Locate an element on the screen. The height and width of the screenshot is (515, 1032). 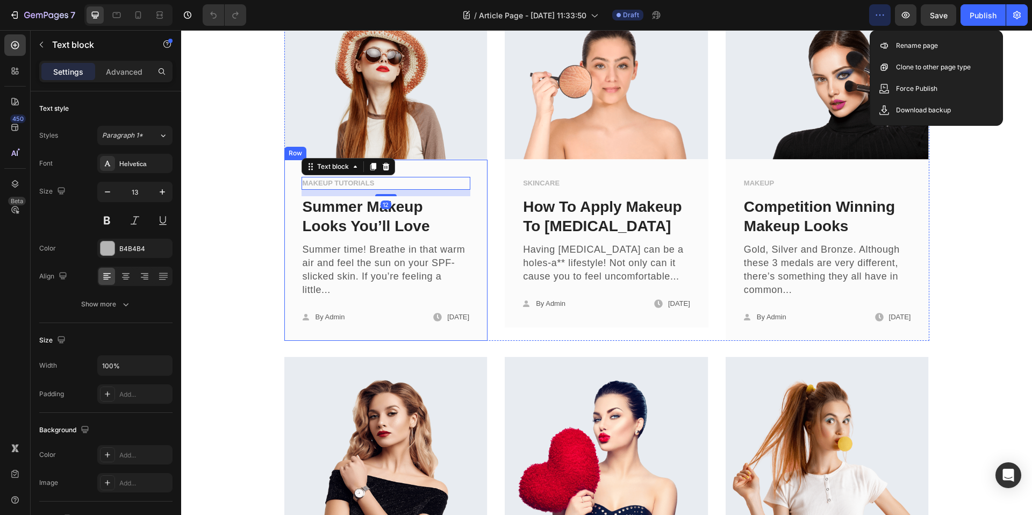
div: 12 is located at coordinates (205, 175).